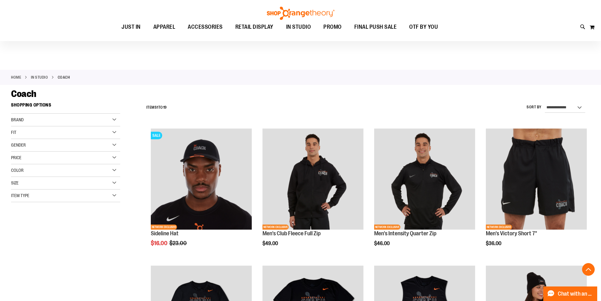 The width and height of the screenshot is (601, 301). I want to click on a: OTF Mens Coach FA23 Victory Short - Black primary imageNETWORK EXCLUSIVE, so click(536, 179).